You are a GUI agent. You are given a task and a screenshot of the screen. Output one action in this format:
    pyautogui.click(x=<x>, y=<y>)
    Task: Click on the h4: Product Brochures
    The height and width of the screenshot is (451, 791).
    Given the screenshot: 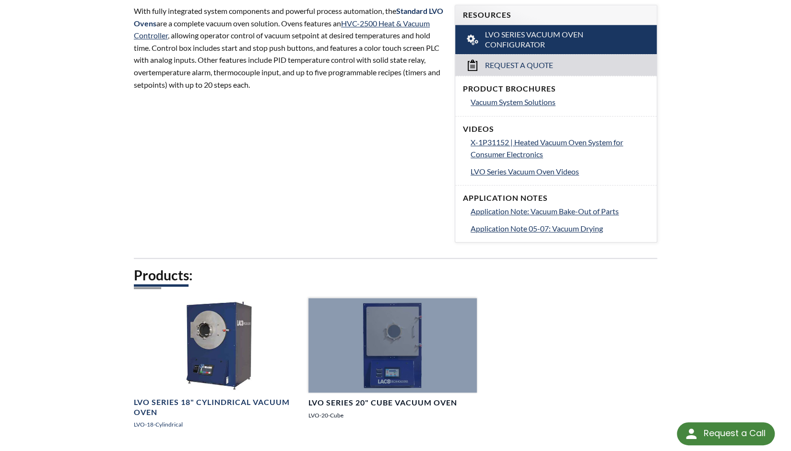 What is the action you would take?
    pyautogui.click(x=556, y=89)
    